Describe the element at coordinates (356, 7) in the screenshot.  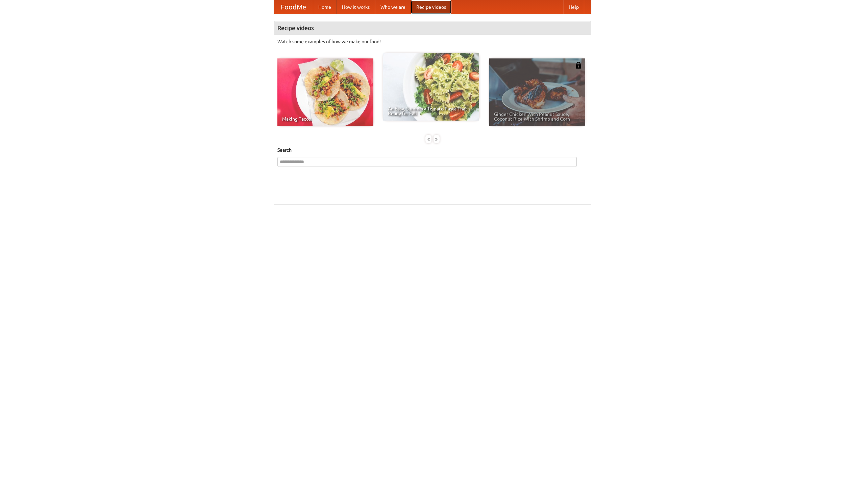
I see `a: How it works` at that location.